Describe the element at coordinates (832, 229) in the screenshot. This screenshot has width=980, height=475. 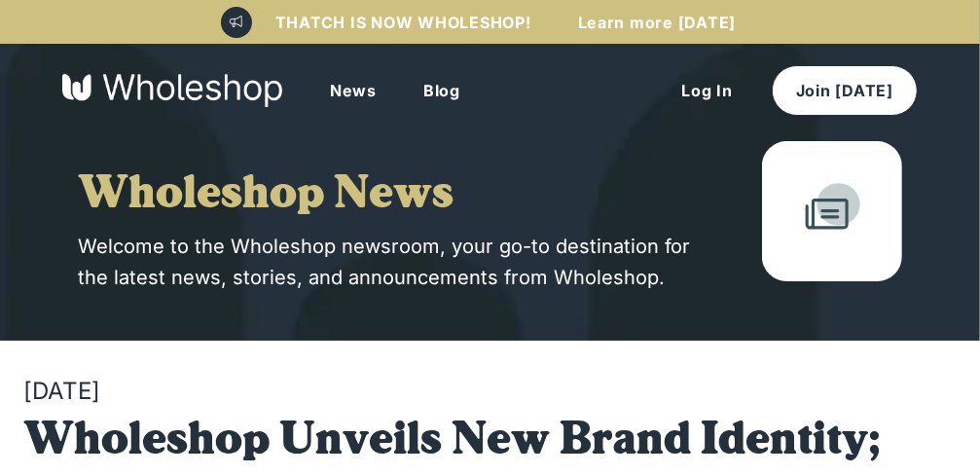
I see `img: Image1` at that location.